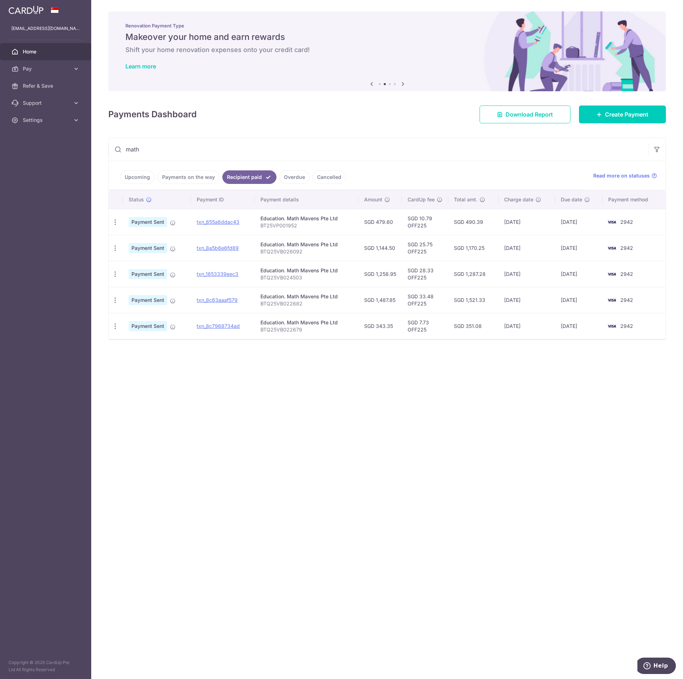  I want to click on a: Read more on statuses, so click(625, 176).